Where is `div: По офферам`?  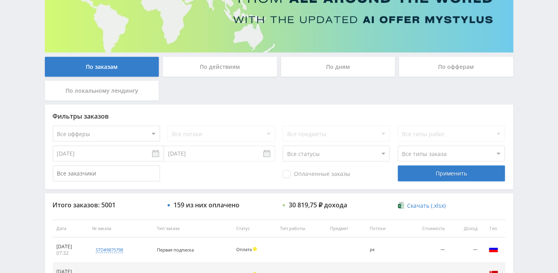
div: По офферам is located at coordinates (457, 67).